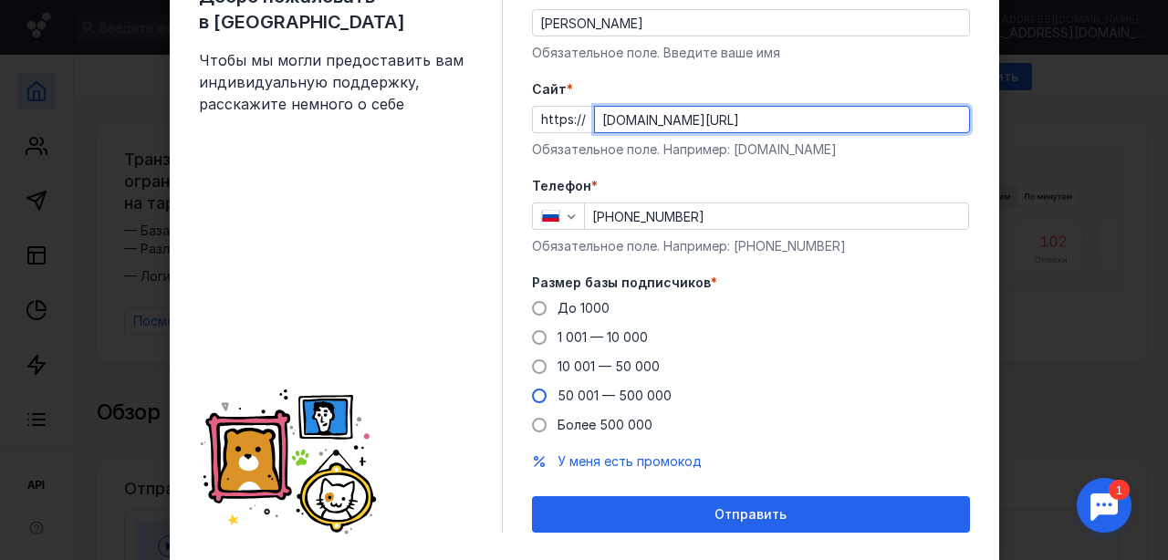 This screenshot has height=560, width=1168. What do you see at coordinates (750, 515) in the screenshot?
I see `span: Отправить` at bounding box center [750, 515].